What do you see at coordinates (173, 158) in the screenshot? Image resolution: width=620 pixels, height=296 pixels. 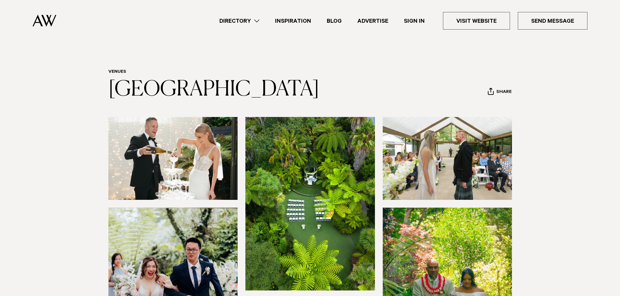 I see `img: Champagne tower at Tui Hills` at bounding box center [173, 158].